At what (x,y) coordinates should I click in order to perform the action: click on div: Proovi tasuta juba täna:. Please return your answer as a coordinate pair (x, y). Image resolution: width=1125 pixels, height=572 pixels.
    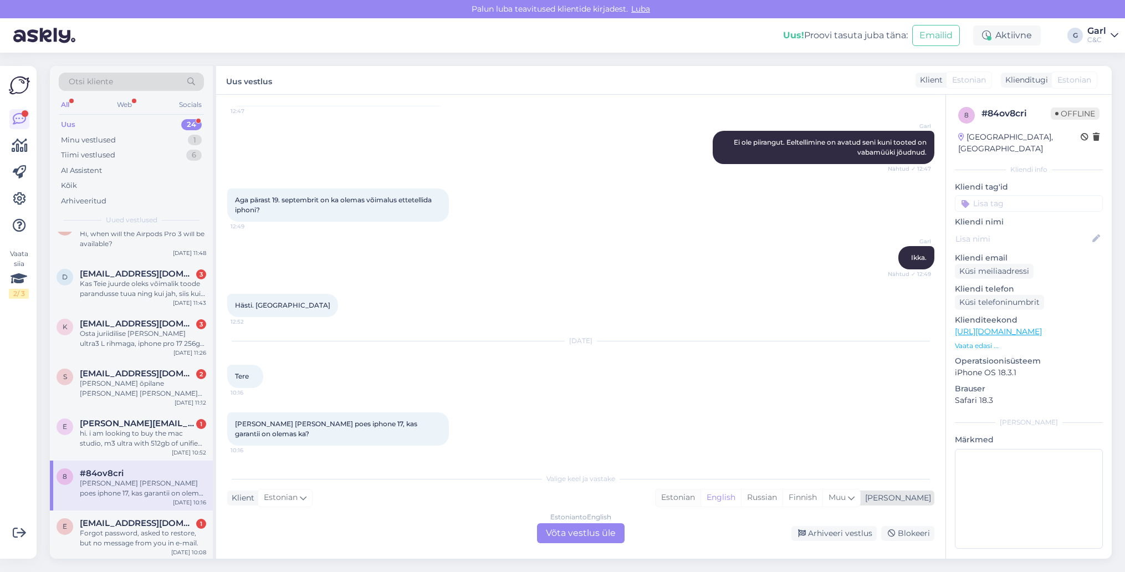
    Looking at the image, I should click on (845, 35).